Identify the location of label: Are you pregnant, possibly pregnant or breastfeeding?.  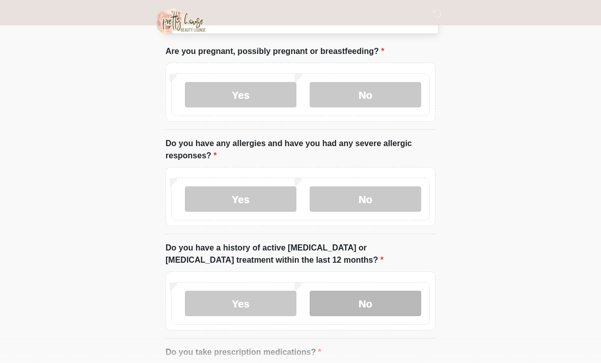
(275, 51).